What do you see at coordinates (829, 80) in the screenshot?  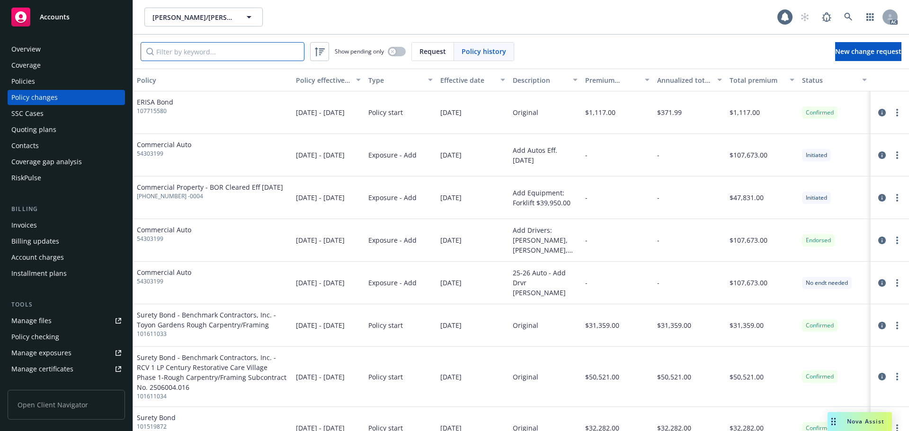 I see `div: Status` at bounding box center [829, 80].